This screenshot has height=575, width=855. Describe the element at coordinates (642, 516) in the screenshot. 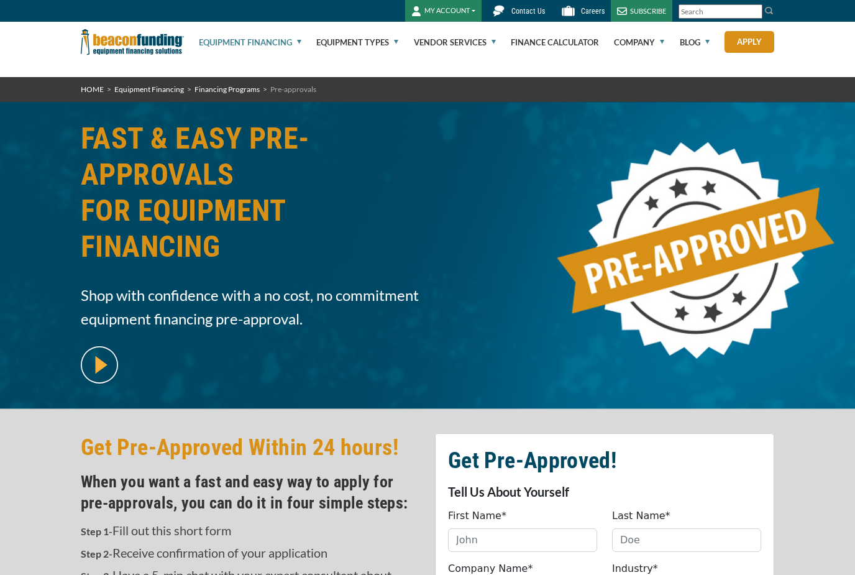

I see `label: Last Name*` at that location.